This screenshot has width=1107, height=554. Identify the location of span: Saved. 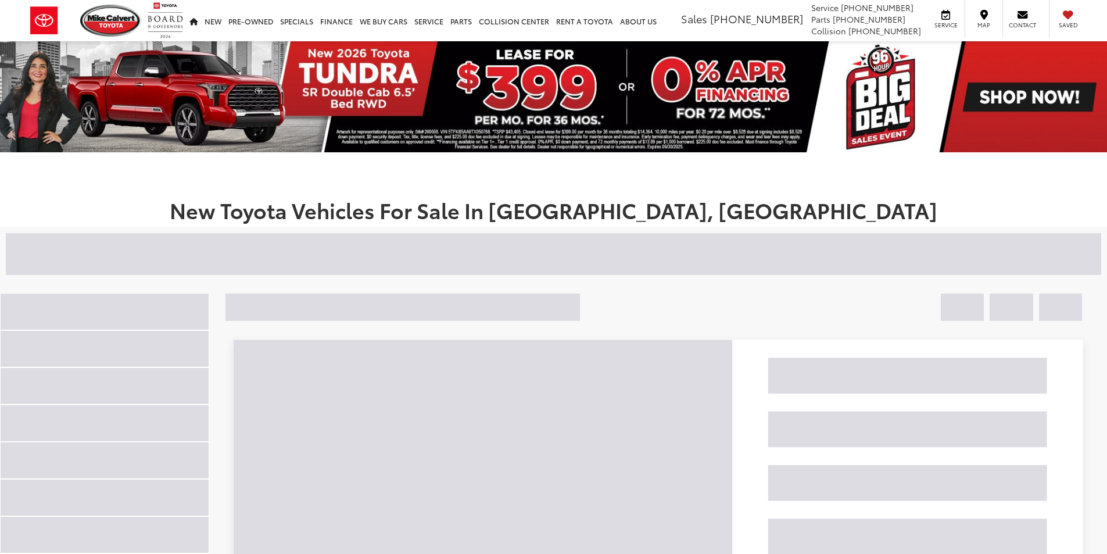
(1068, 25).